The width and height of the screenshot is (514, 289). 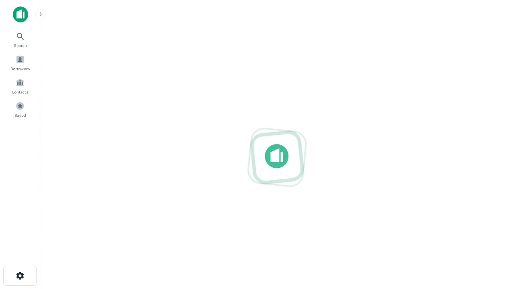 What do you see at coordinates (20, 115) in the screenshot?
I see `span: Saved` at bounding box center [20, 115].